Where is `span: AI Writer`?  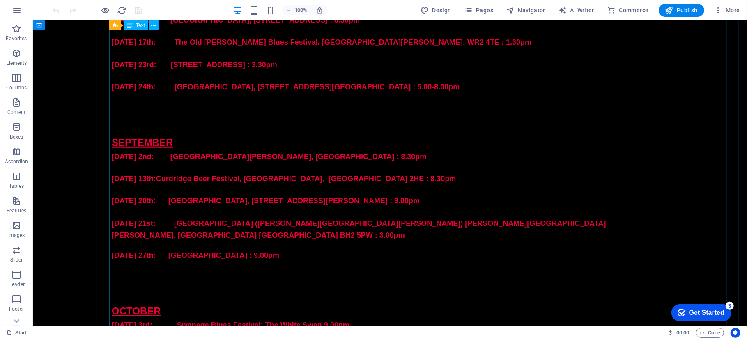 span: AI Writer is located at coordinates (576, 10).